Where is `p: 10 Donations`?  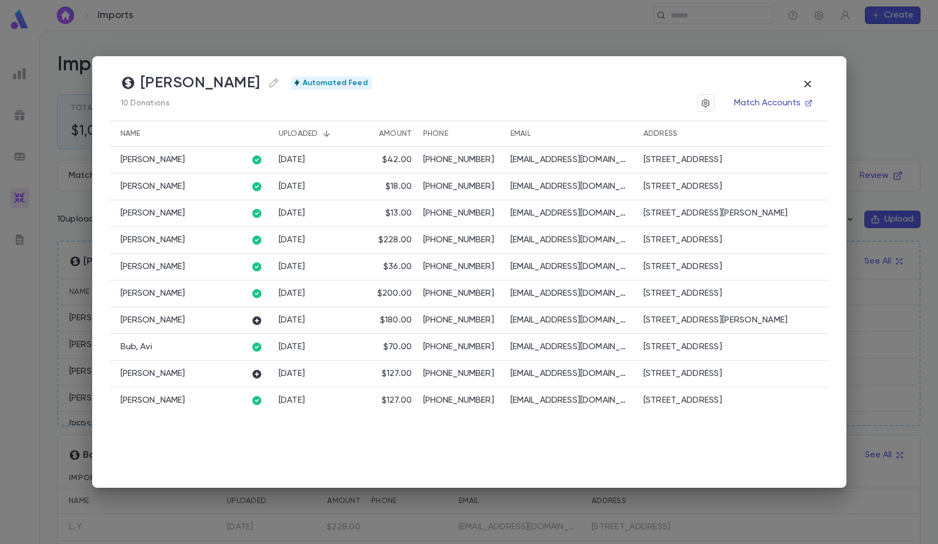 p: 10 Donations is located at coordinates (246, 103).